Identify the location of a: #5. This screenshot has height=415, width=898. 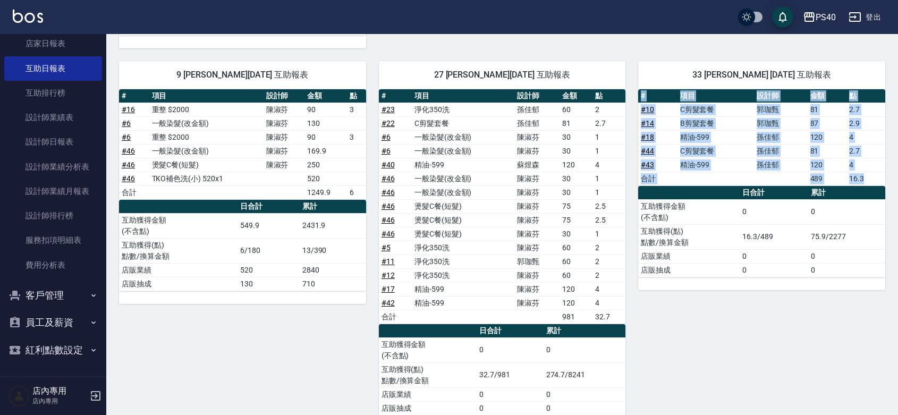
(386, 248).